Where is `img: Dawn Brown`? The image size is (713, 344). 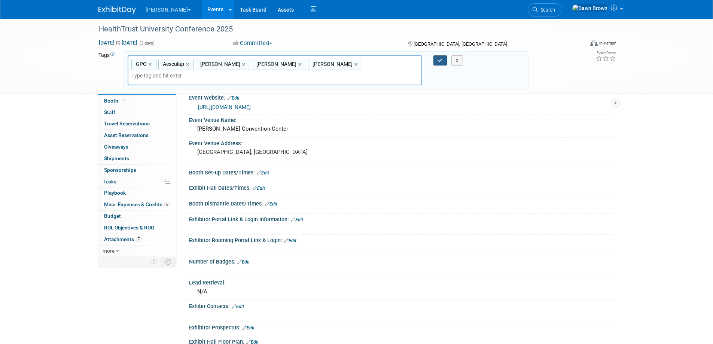 img: Dawn Brown is located at coordinates (590, 8).